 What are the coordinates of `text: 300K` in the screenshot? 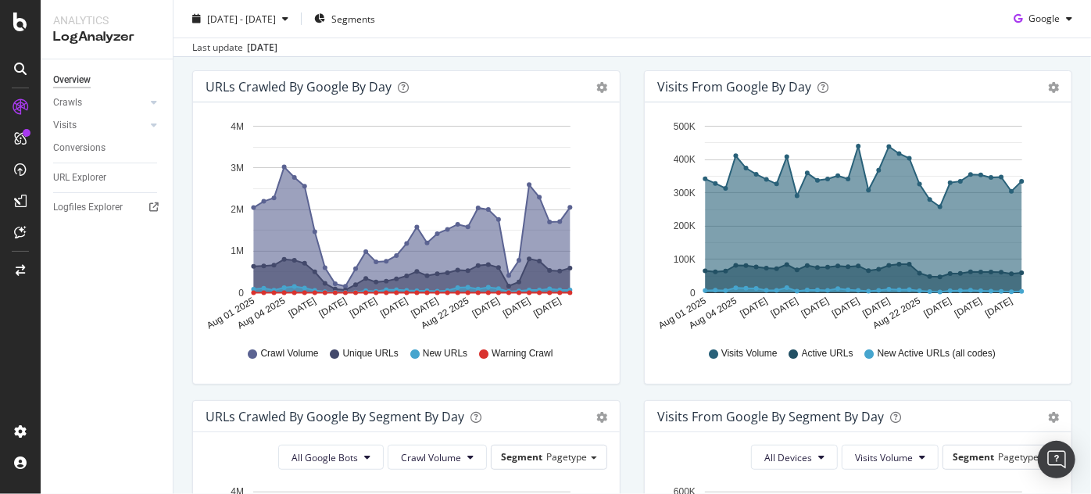 It's located at (684, 193).